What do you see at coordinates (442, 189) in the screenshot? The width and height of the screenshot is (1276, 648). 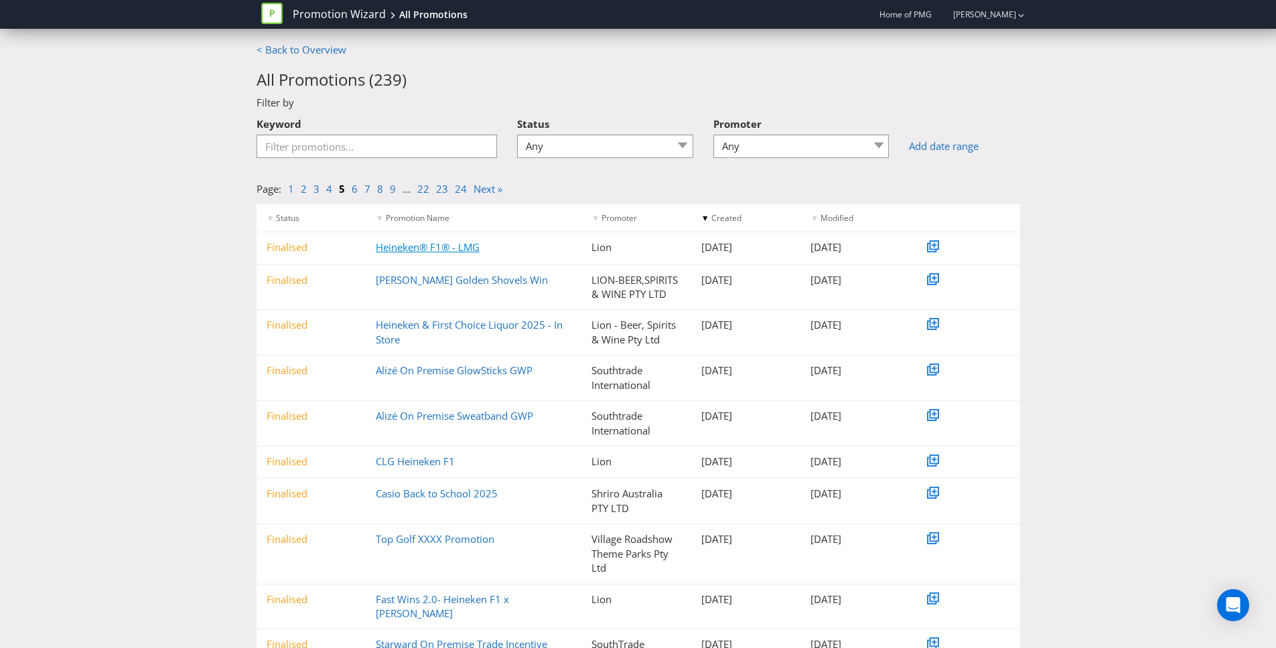 I see `a: 23` at bounding box center [442, 189].